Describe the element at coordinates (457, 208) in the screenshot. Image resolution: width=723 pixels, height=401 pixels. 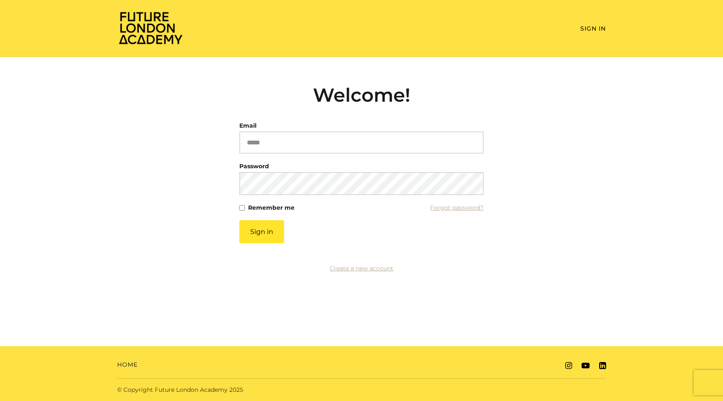
I see `a: Forgot password?` at that location.